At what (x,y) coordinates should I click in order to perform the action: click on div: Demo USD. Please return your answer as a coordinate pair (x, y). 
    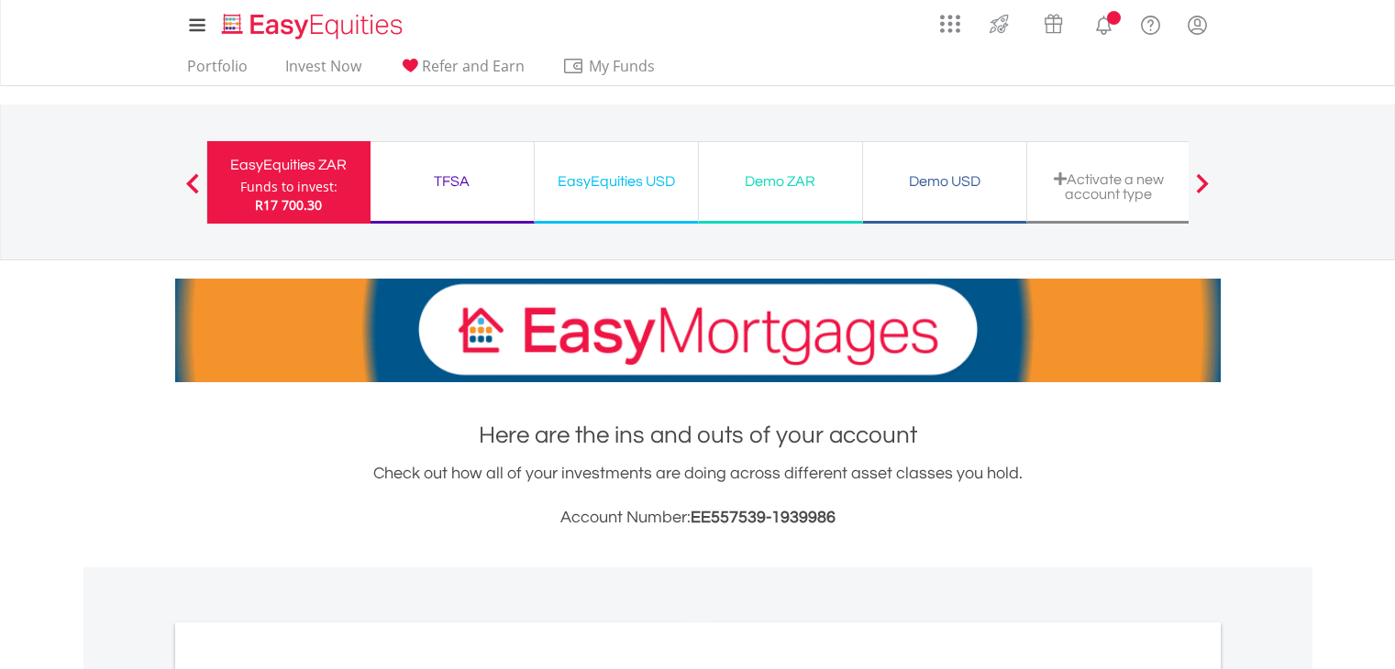
    Looking at the image, I should click on (944, 182).